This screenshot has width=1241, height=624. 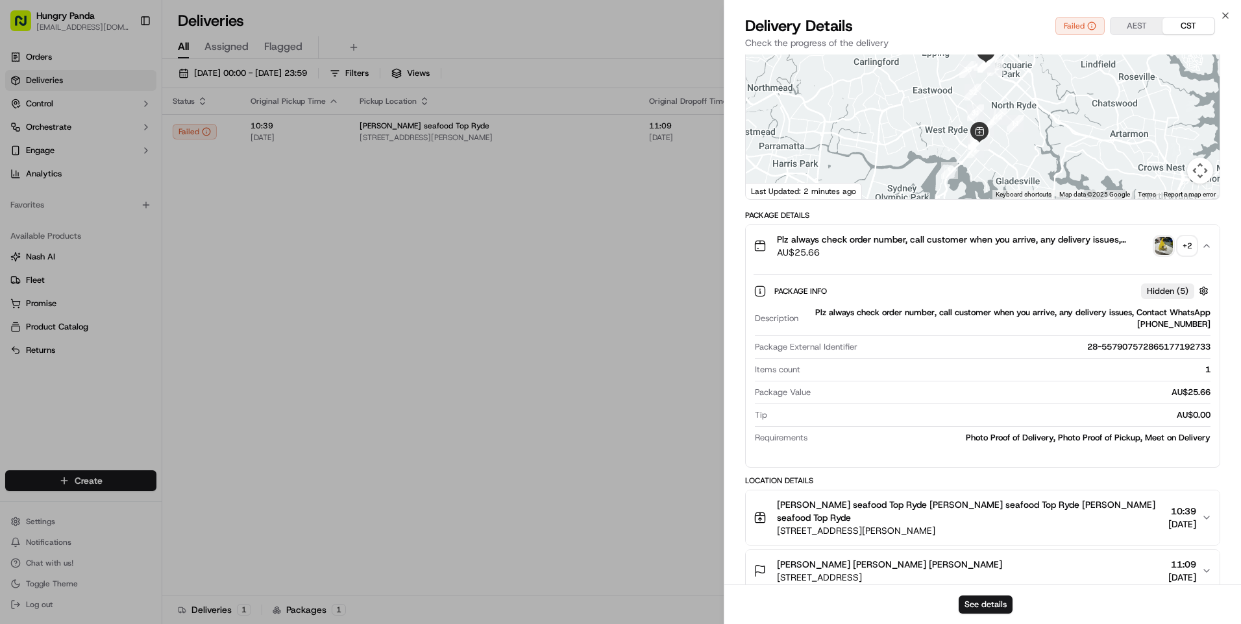 What do you see at coordinates (781, 438) in the screenshot?
I see `span: Requirements` at bounding box center [781, 438].